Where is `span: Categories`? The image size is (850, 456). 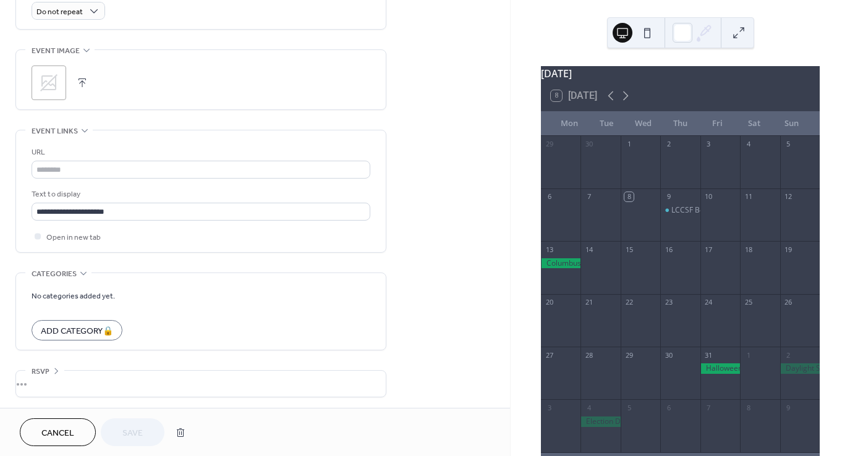 span: Categories is located at coordinates (54, 274).